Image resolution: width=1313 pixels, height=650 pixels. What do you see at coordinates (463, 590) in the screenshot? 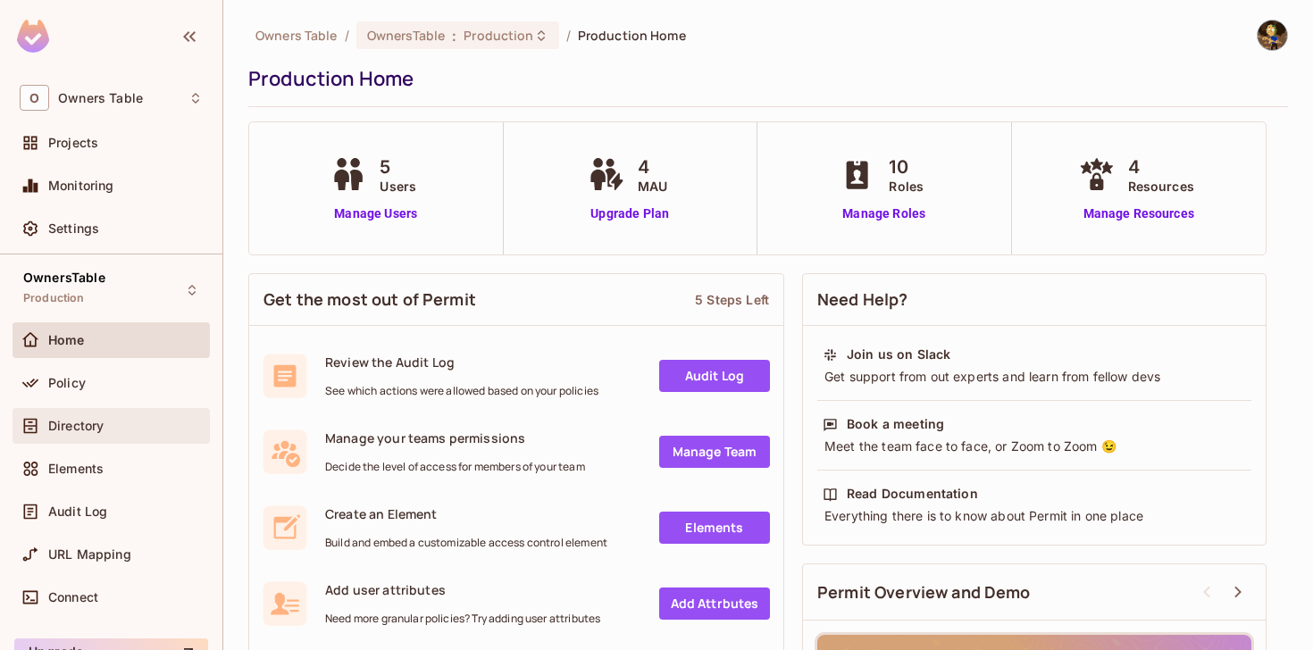
I see `span: Add user attributes` at bounding box center [463, 590].